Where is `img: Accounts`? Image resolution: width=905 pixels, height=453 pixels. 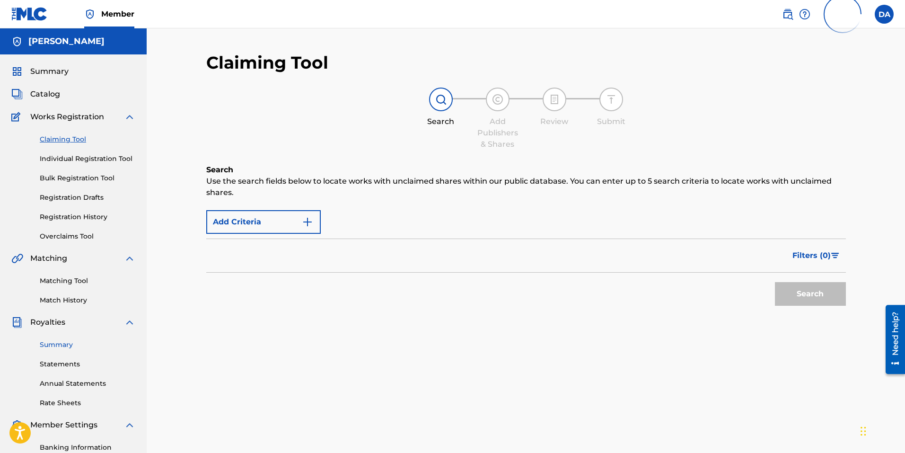 img: Accounts is located at coordinates (17, 42).